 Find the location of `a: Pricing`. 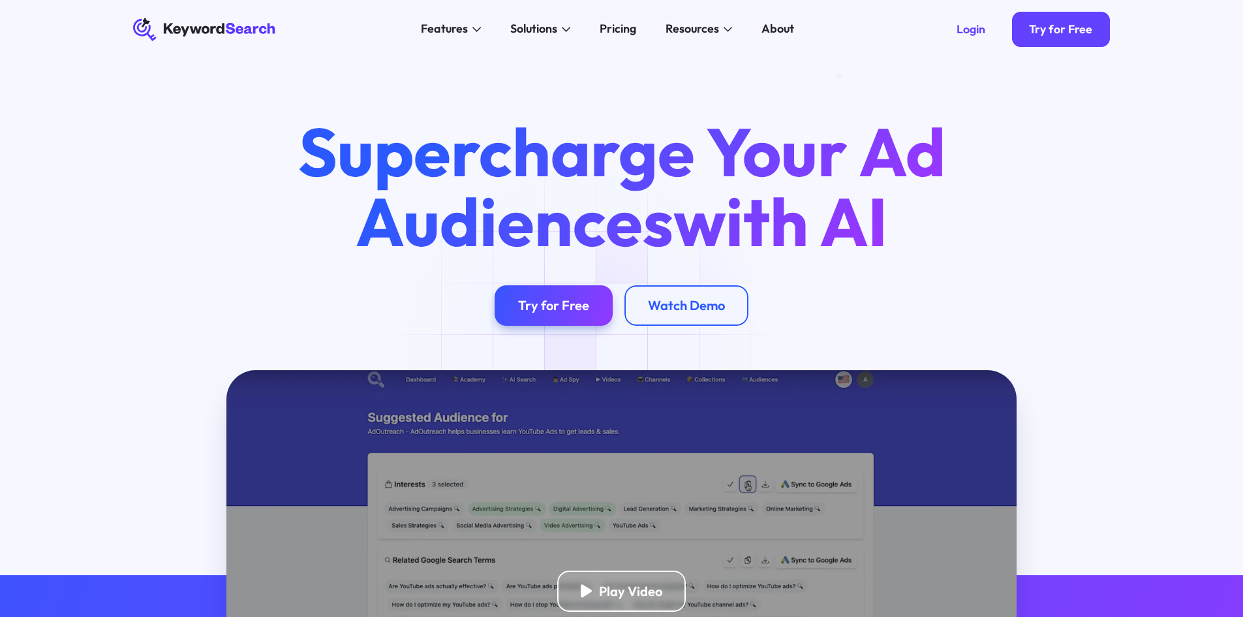

a: Pricing is located at coordinates (618, 29).